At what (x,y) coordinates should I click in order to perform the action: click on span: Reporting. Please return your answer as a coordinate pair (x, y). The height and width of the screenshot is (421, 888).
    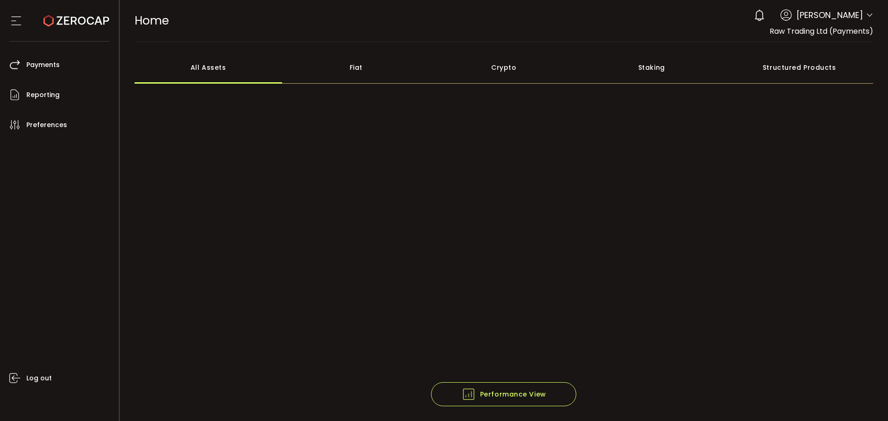
    Looking at the image, I should click on (43, 95).